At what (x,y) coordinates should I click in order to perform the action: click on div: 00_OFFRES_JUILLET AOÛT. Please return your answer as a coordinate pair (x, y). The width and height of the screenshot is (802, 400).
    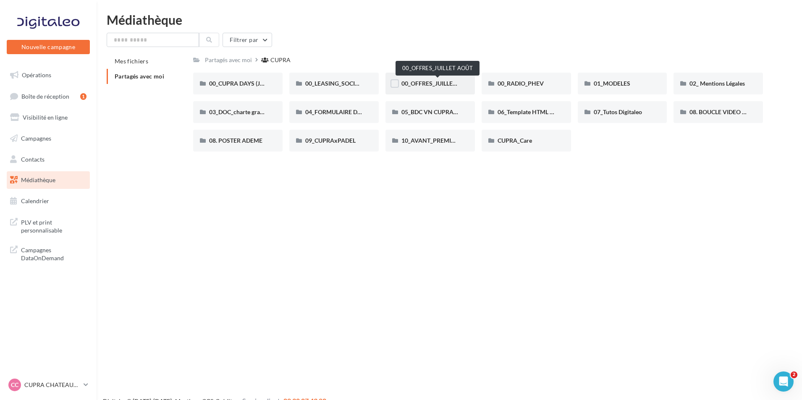
    Looking at the image, I should click on (438, 68).